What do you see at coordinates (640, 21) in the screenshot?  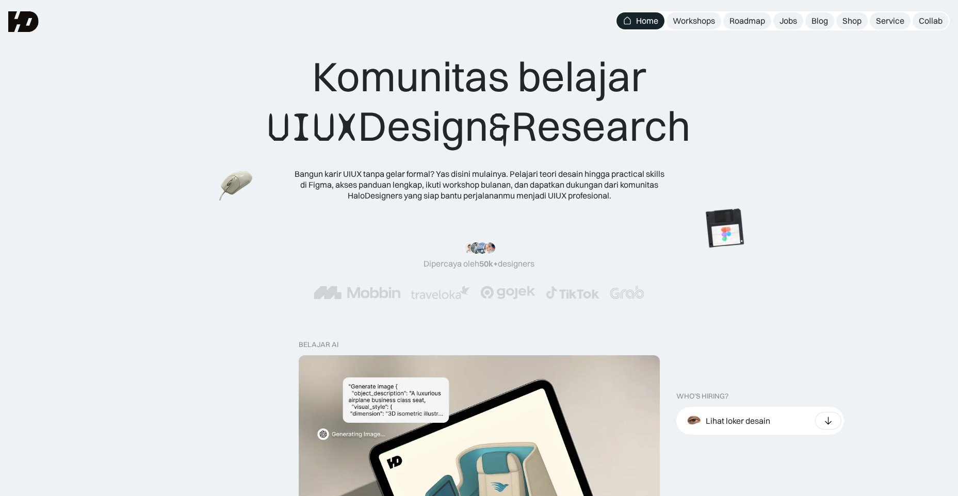 I see `a: Home` at bounding box center [640, 21].